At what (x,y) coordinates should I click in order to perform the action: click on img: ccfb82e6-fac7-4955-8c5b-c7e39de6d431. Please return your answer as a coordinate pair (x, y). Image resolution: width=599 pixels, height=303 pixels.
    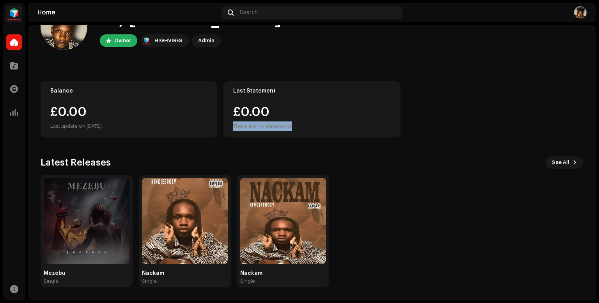
    Looking at the image, I should click on (283, 221).